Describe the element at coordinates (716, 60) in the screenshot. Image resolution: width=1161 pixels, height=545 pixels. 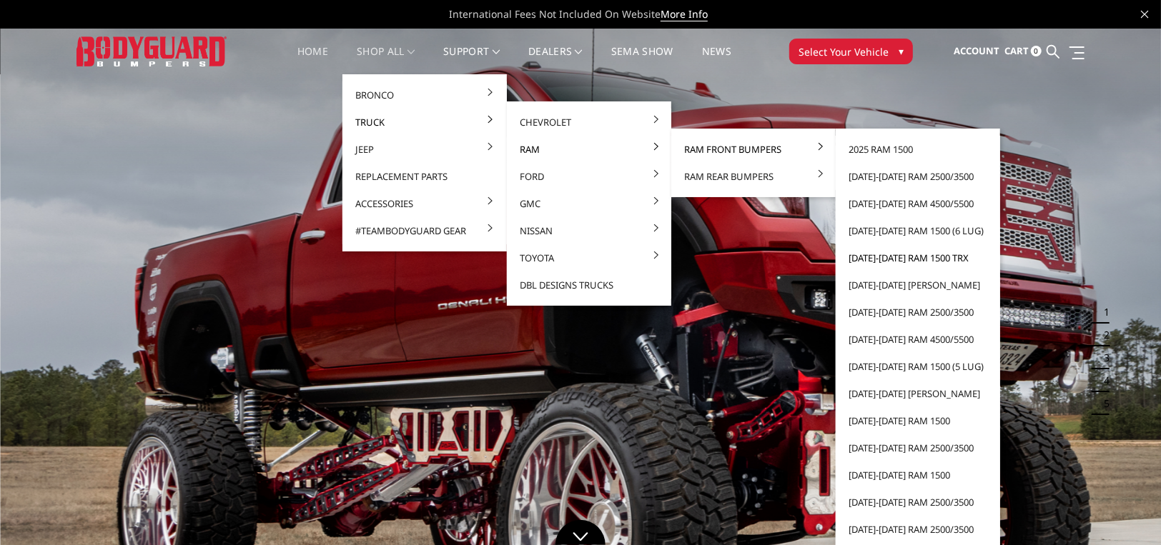
I see `a: News` at that location.